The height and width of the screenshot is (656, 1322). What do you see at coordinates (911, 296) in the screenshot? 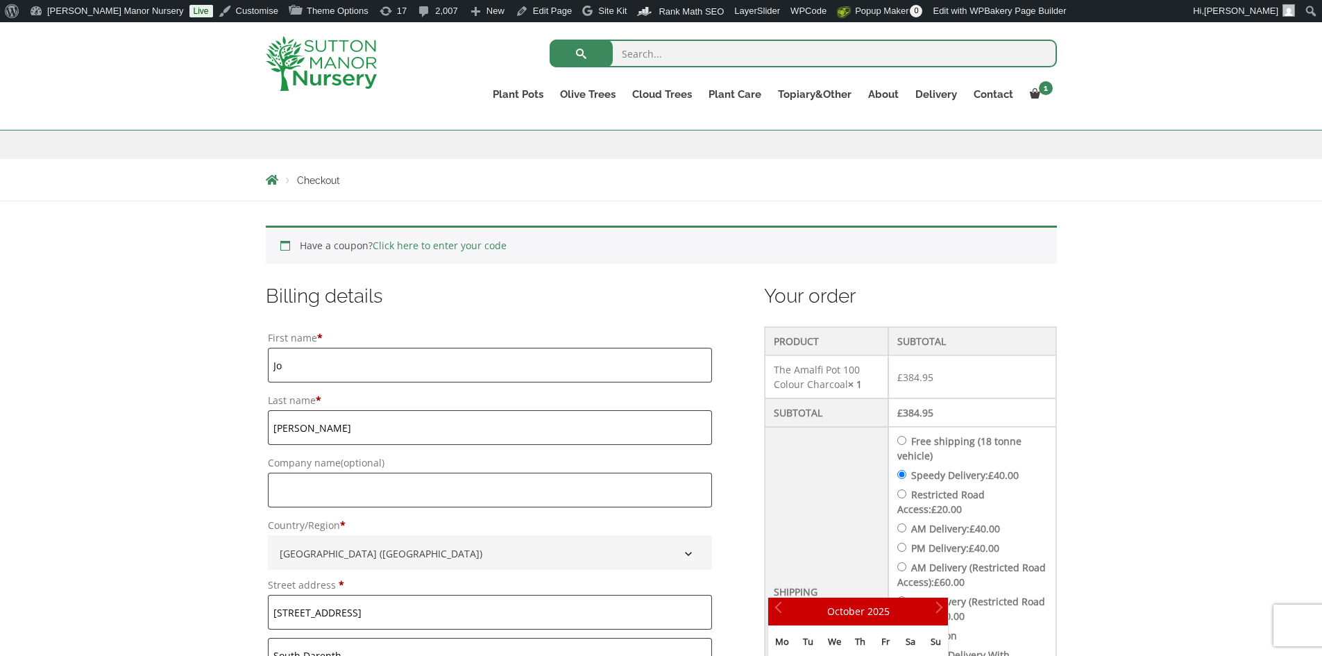
I see `h3: Your order` at bounding box center [911, 296].